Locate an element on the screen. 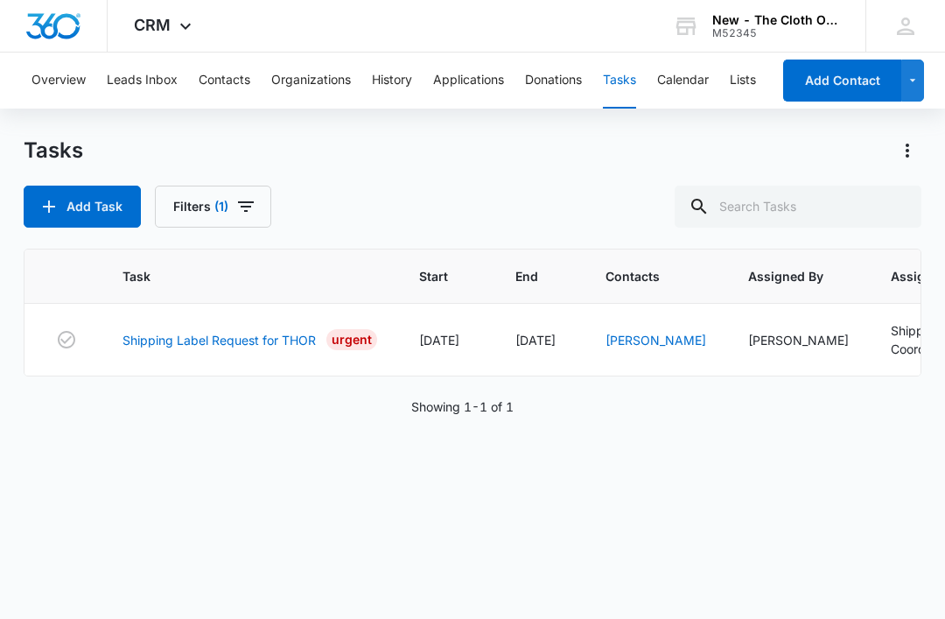 This screenshot has width=945, height=619. button: Contacts is located at coordinates (224, 81).